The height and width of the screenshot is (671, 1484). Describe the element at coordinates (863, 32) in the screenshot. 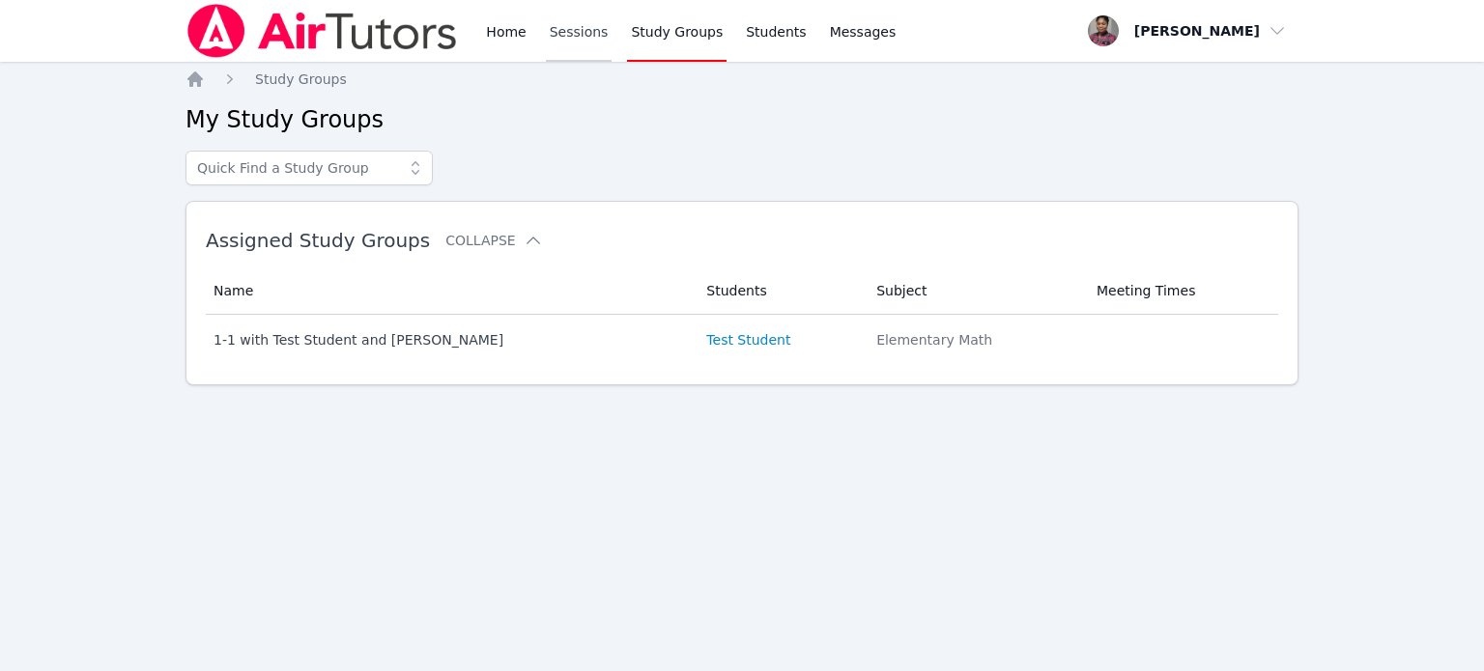

I see `span: Messages` at that location.